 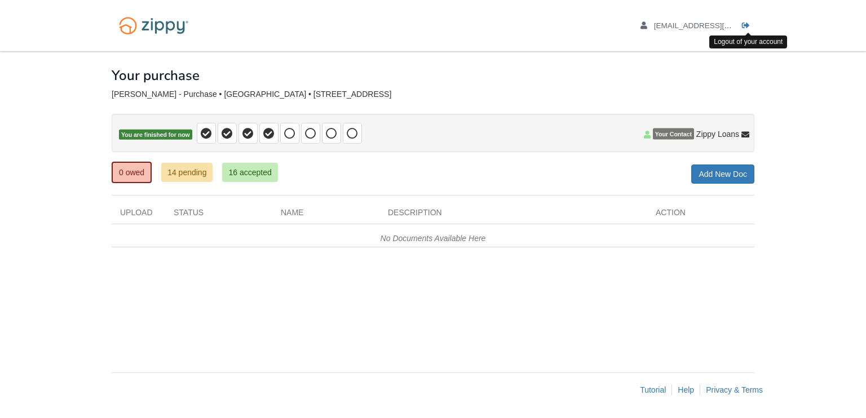 What do you see at coordinates (156, 76) in the screenshot?
I see `h1: Your purchase` at bounding box center [156, 76].